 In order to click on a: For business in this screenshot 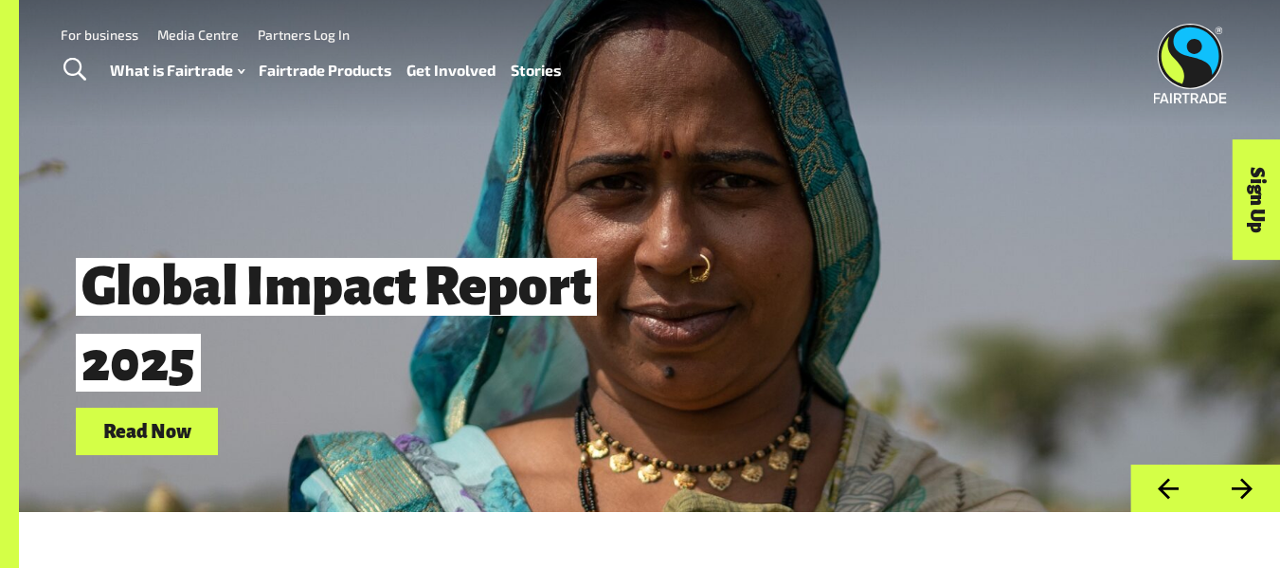, I will do `click(99, 34)`.